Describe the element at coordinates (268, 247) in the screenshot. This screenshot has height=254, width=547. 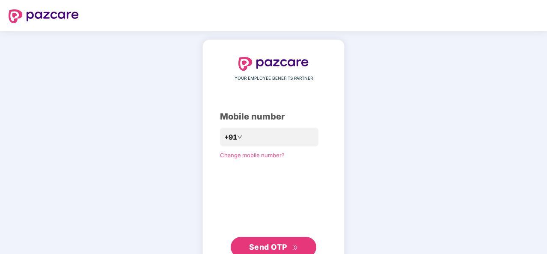
I see `span: Send OTP` at that location.